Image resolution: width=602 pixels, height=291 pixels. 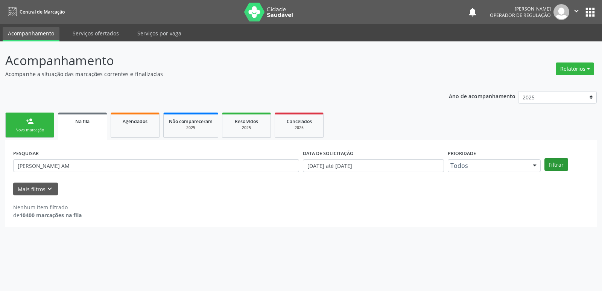 What do you see at coordinates (96, 33) in the screenshot?
I see `a: Serviços ofertados` at bounding box center [96, 33].